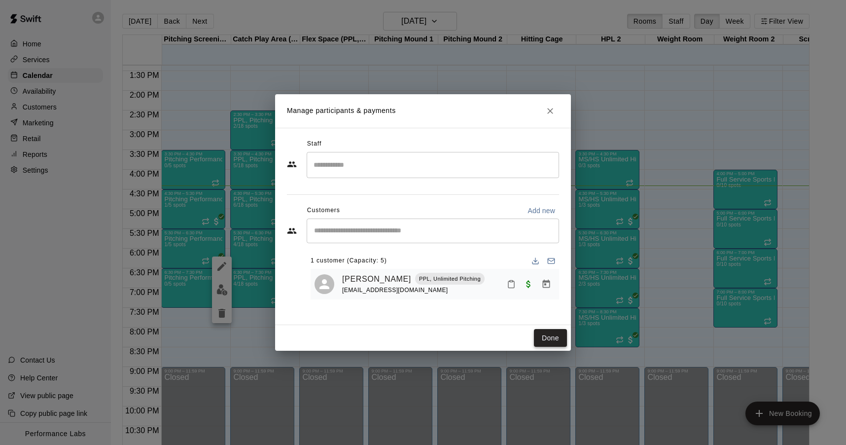 This screenshot has height=445, width=846. Describe the element at coordinates (542, 211) in the screenshot. I see `button: Add new` at that location.